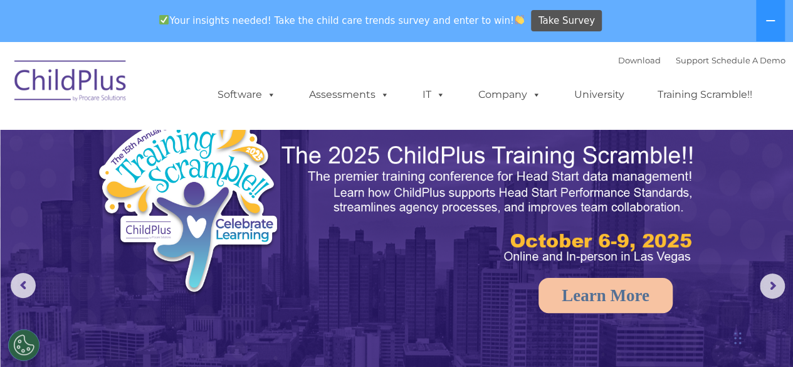 Image resolution: width=793 pixels, height=367 pixels. What do you see at coordinates (748, 60) in the screenshot?
I see `a: Schedule A Demo` at bounding box center [748, 60].